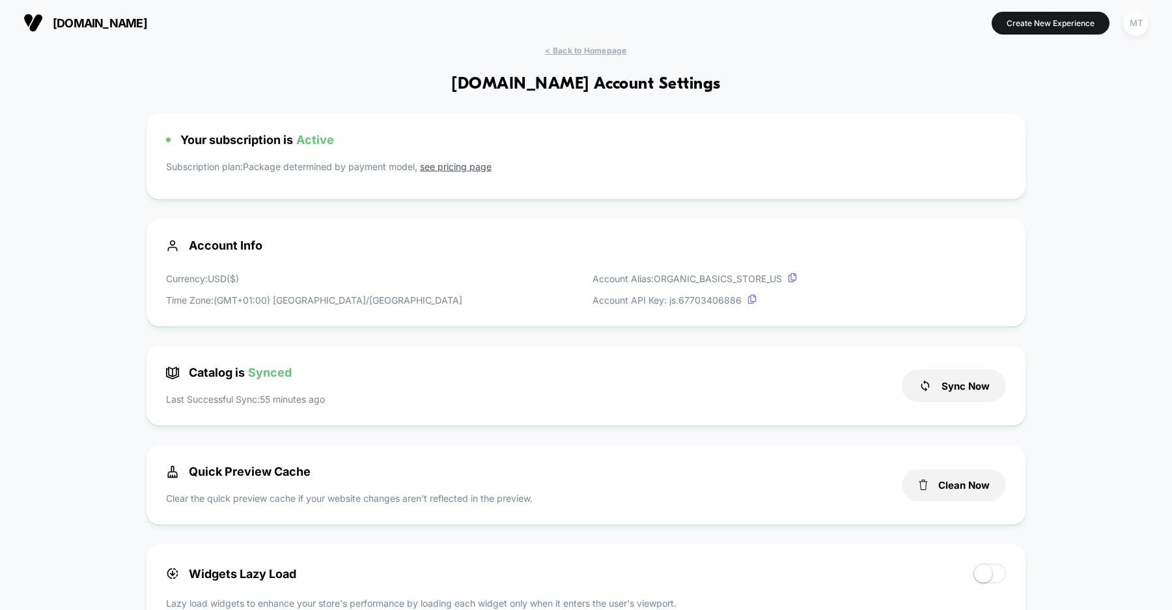 The height and width of the screenshot is (610, 1172). I want to click on div: MT, so click(1136, 23).